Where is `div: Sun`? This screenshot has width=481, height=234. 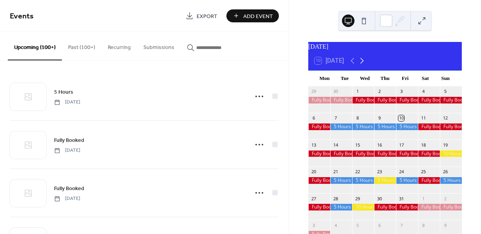
div: Sun is located at coordinates (446, 78).